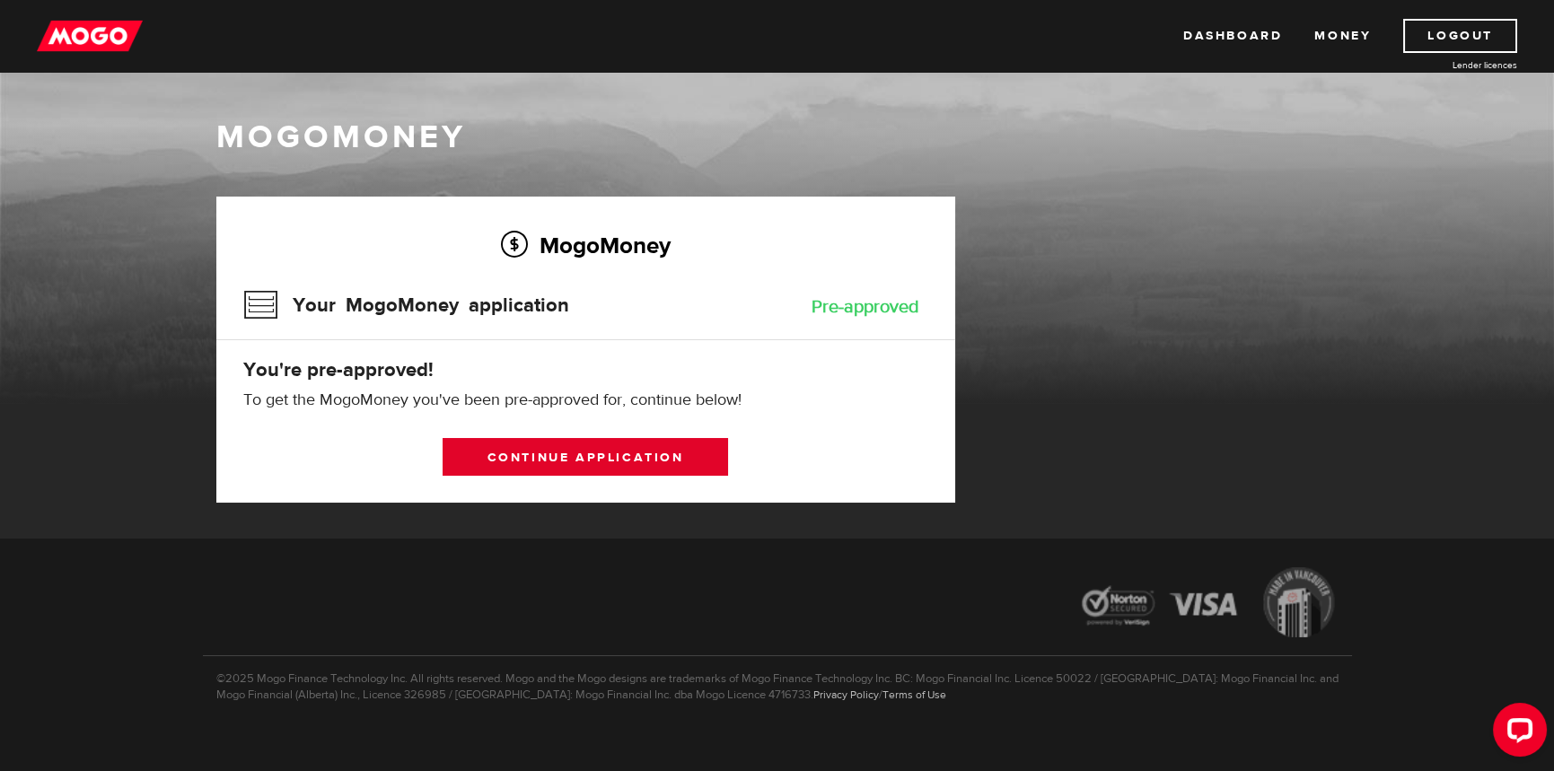  I want to click on a: Dashboard, so click(1233, 36).